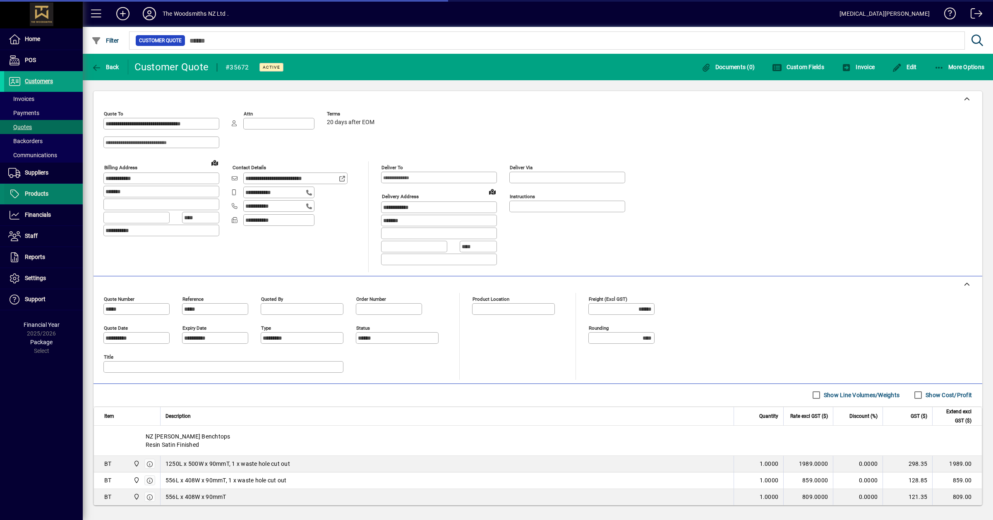 This screenshot has height=520, width=993. I want to click on span: Filter, so click(105, 41).